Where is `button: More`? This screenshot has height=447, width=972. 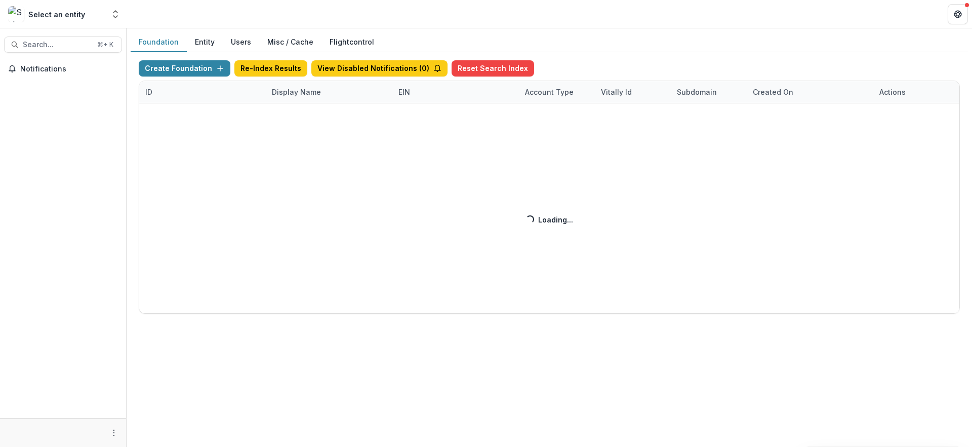
button: More is located at coordinates (114, 432).